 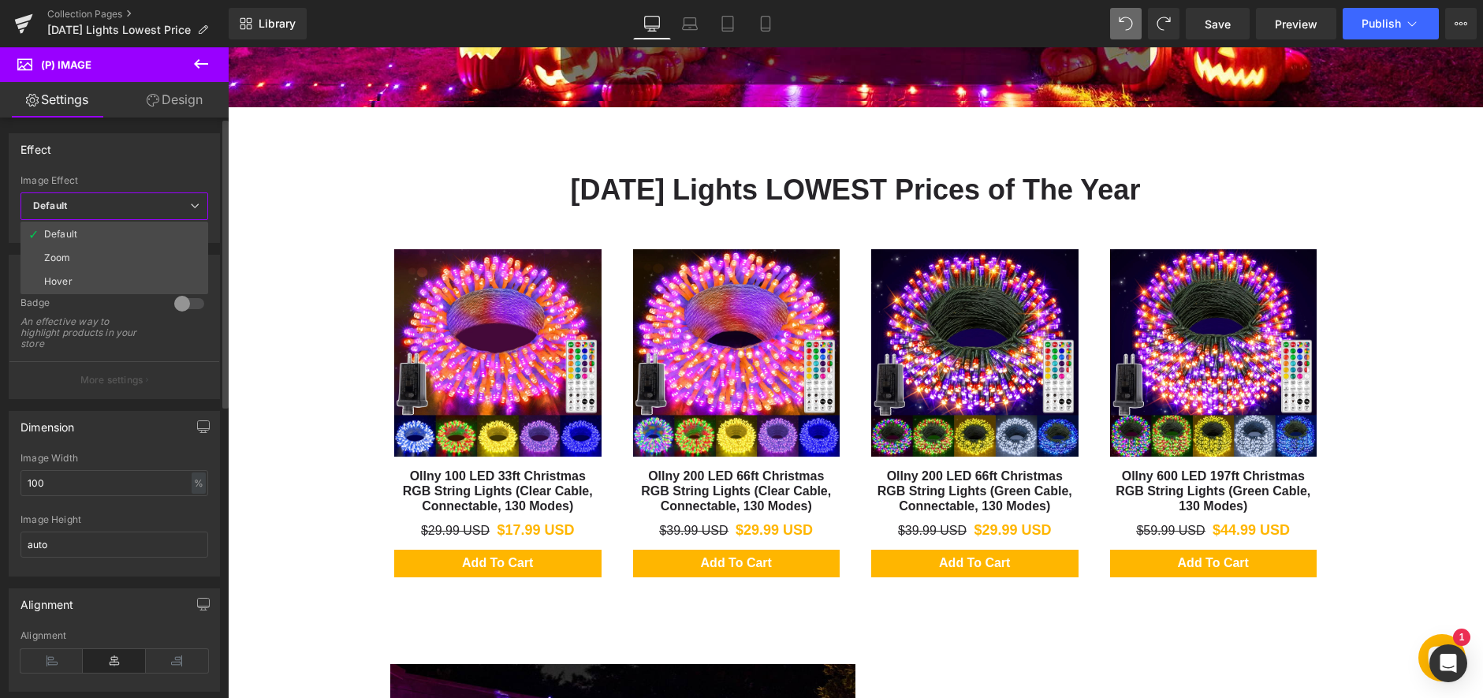 I want to click on a: Collection Pages, so click(x=138, y=14).